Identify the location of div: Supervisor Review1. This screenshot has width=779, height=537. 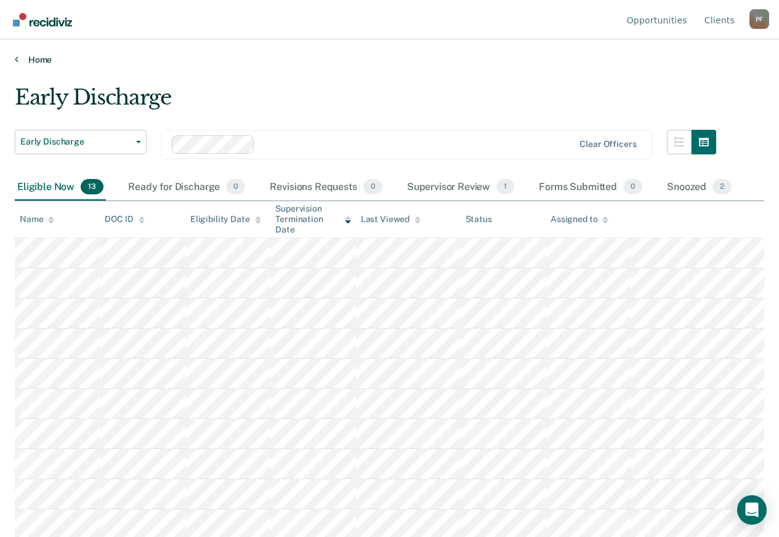
(460, 188).